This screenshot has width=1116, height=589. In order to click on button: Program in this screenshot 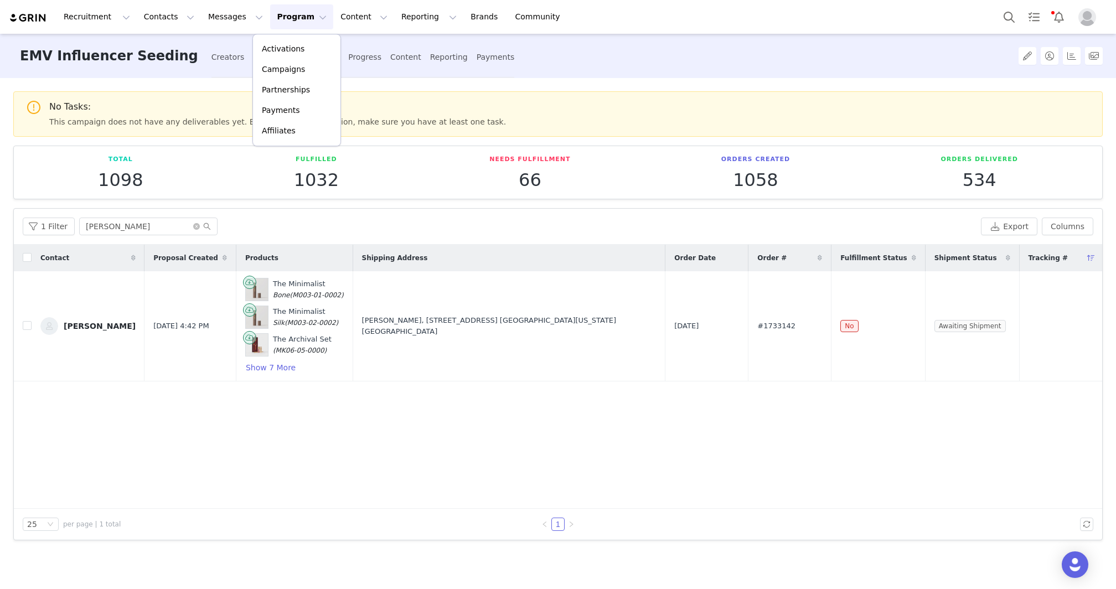, I will do `click(302, 17)`.